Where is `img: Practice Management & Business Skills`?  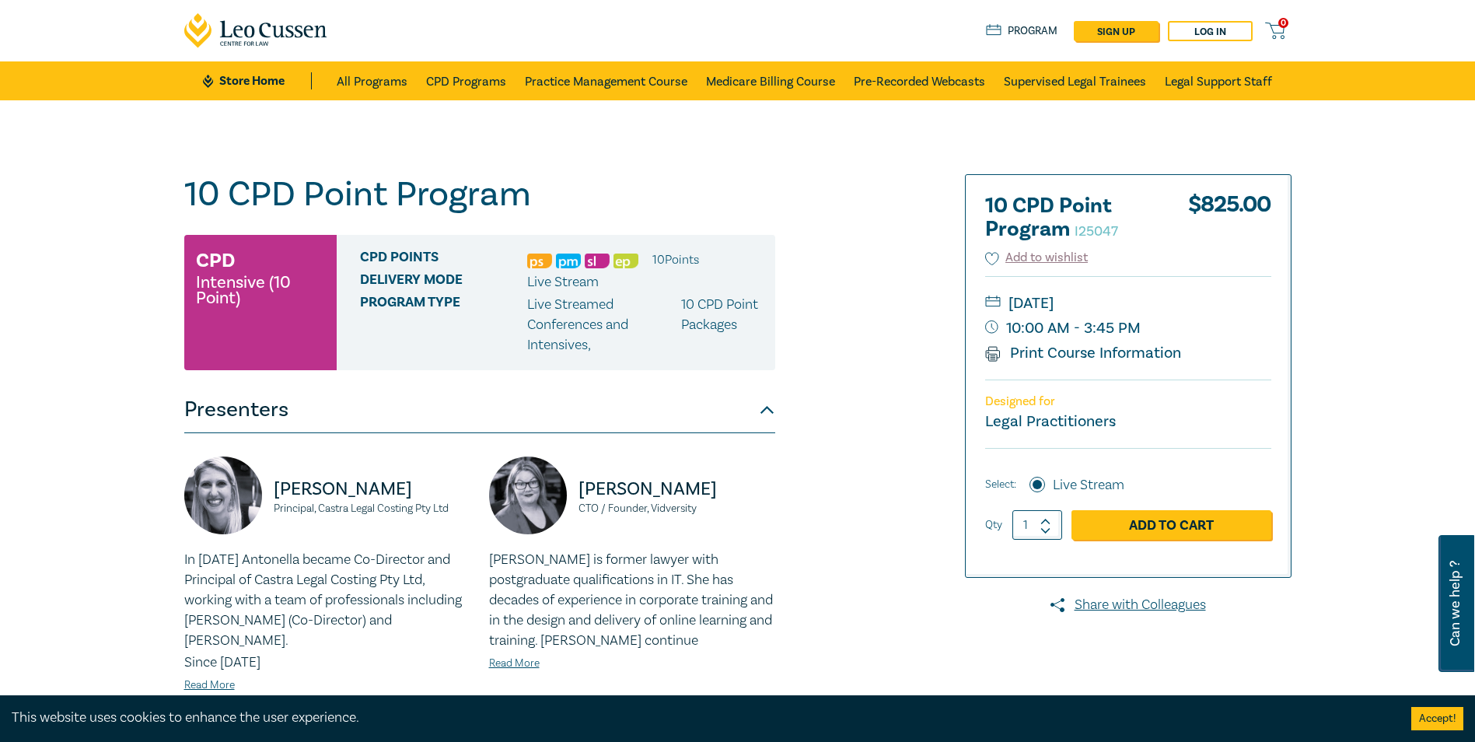 img: Practice Management & Business Skills is located at coordinates (569, 261).